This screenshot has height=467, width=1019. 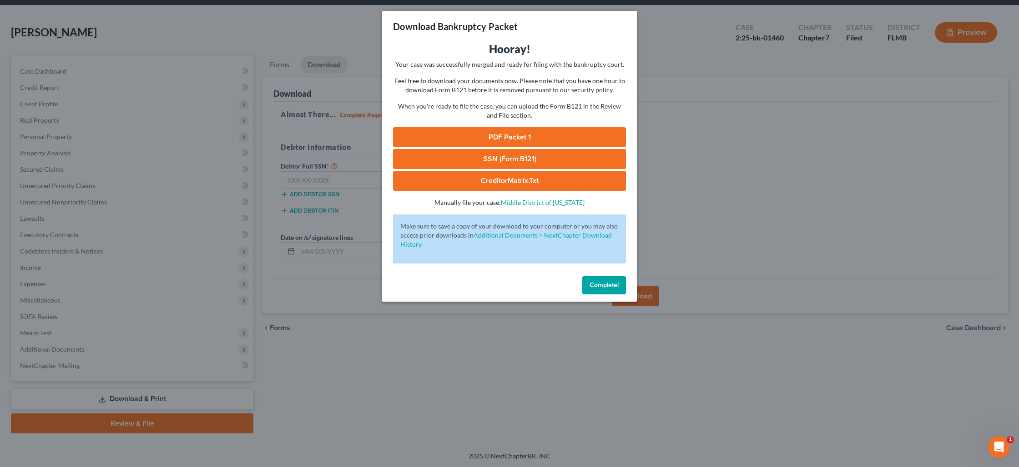 I want to click on p: When you're ready to file the case, you can upload the Form B121 in the Review and File section., so click(x=509, y=111).